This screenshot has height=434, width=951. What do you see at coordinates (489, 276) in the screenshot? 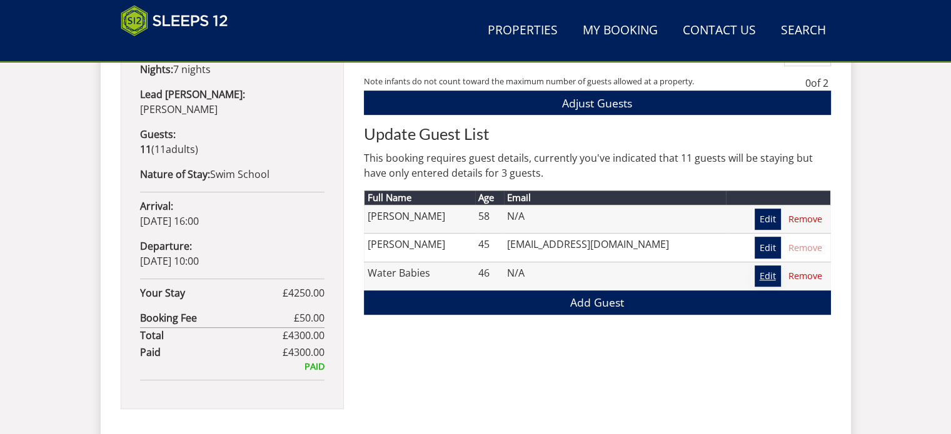
I see `td: 46` at bounding box center [489, 276].